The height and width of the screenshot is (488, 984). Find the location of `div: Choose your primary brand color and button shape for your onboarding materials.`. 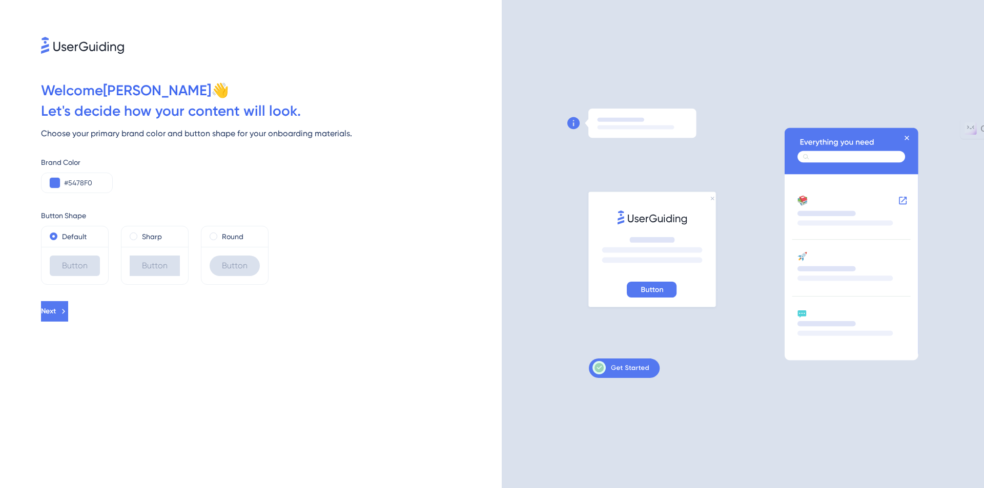

div: Choose your primary brand color and button shape for your onboarding materials. is located at coordinates (271, 134).